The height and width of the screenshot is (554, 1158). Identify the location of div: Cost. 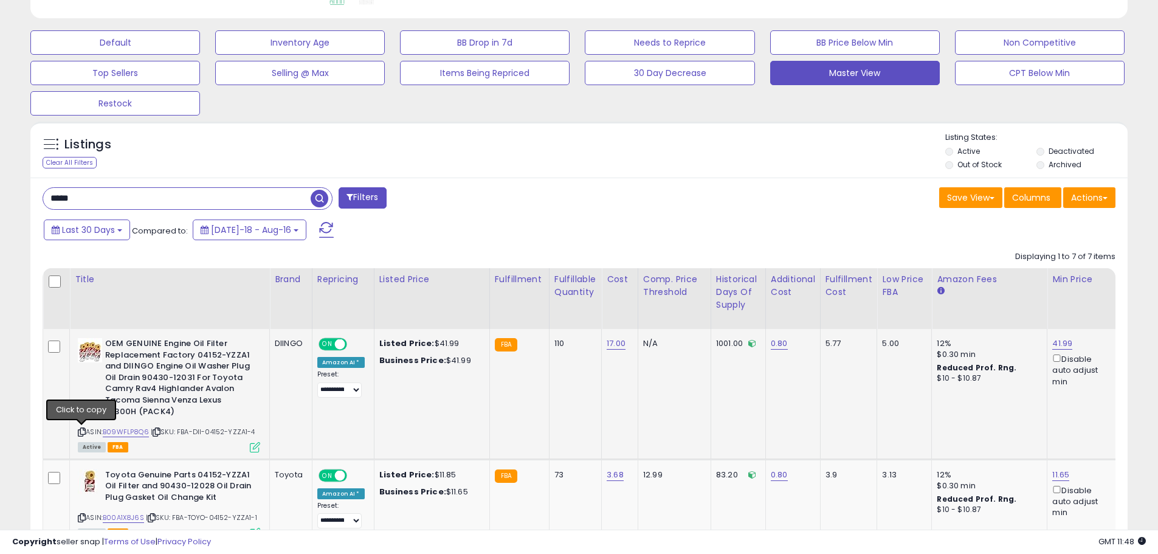
(619, 279).